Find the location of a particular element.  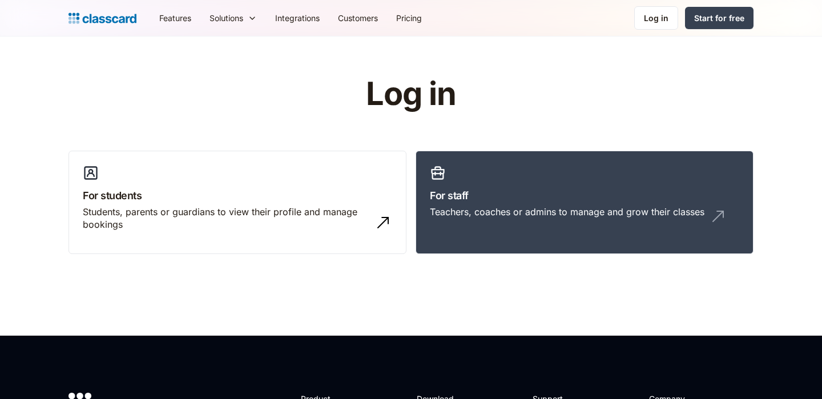

h3: For staff is located at coordinates (585, 195).